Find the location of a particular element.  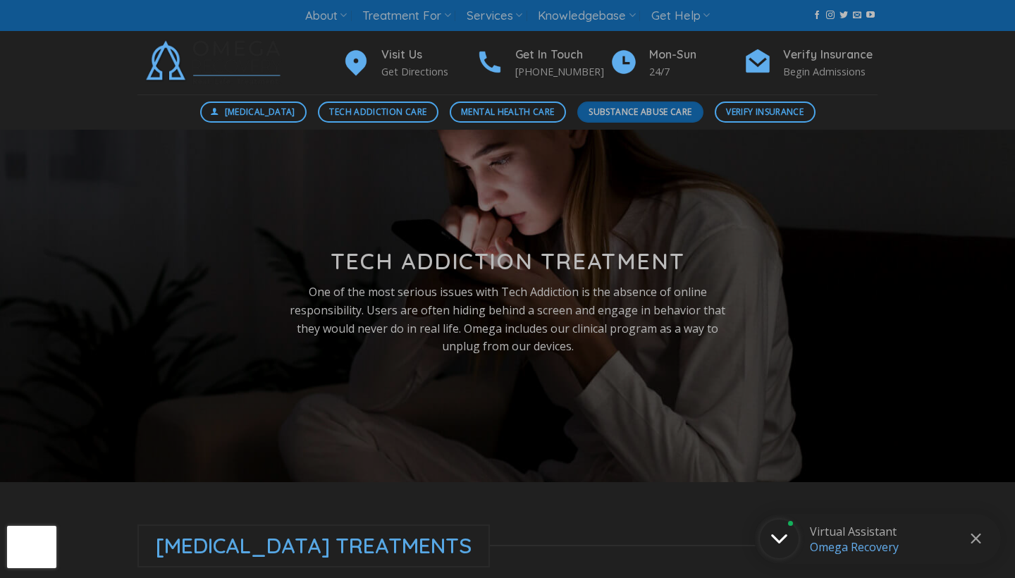

strong: Tech Addiction Treatment is located at coordinates (508, 261).